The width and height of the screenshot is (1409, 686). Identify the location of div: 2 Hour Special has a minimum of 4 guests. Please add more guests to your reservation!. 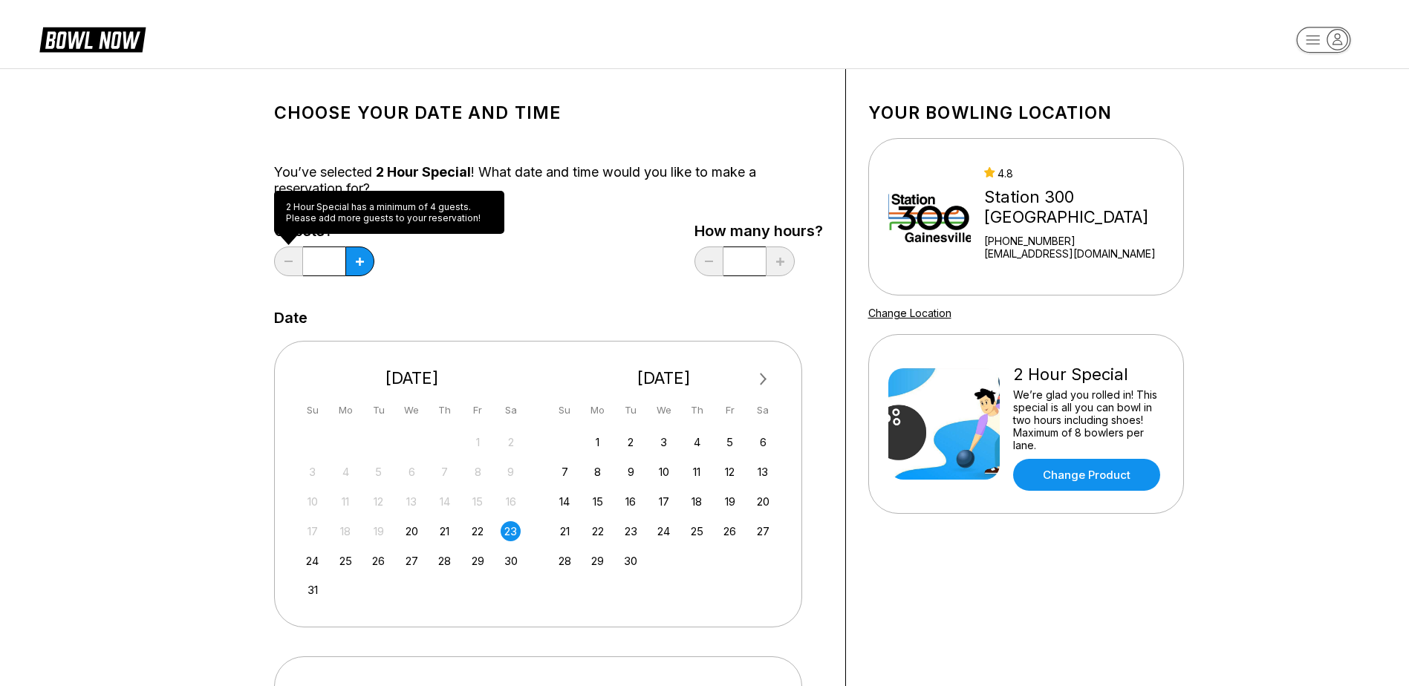
(389, 212).